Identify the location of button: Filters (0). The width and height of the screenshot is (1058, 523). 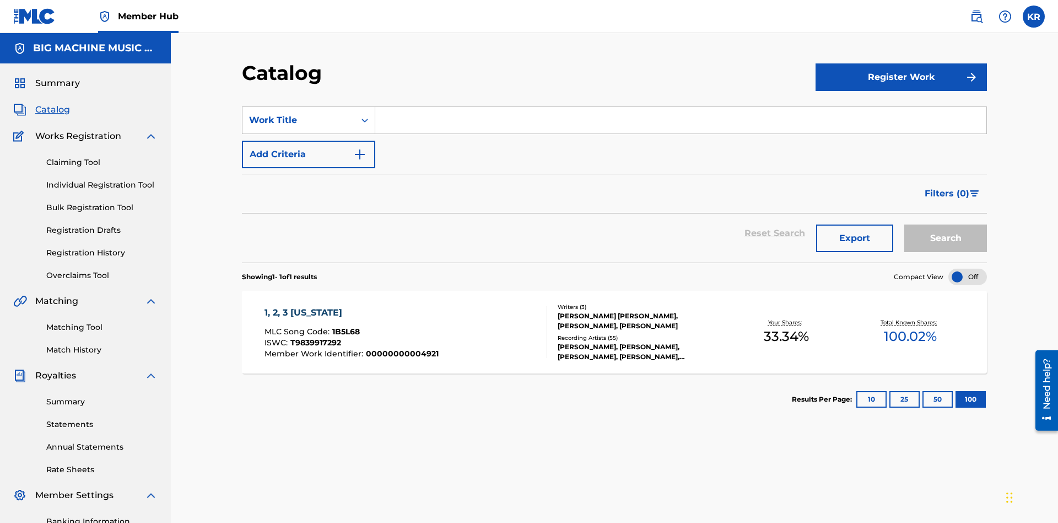
(953, 193).